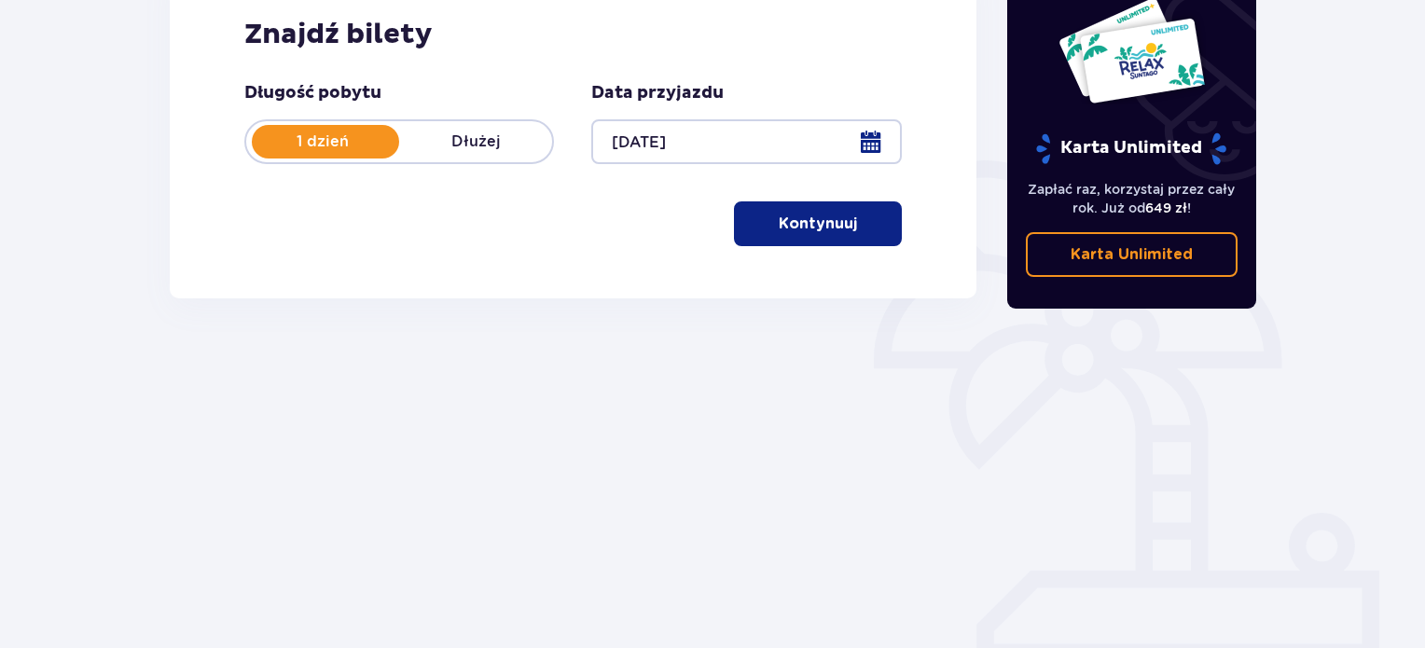 This screenshot has width=1425, height=648. What do you see at coordinates (1132, 255) in the screenshot?
I see `a: Karta Unlimited` at bounding box center [1132, 255].